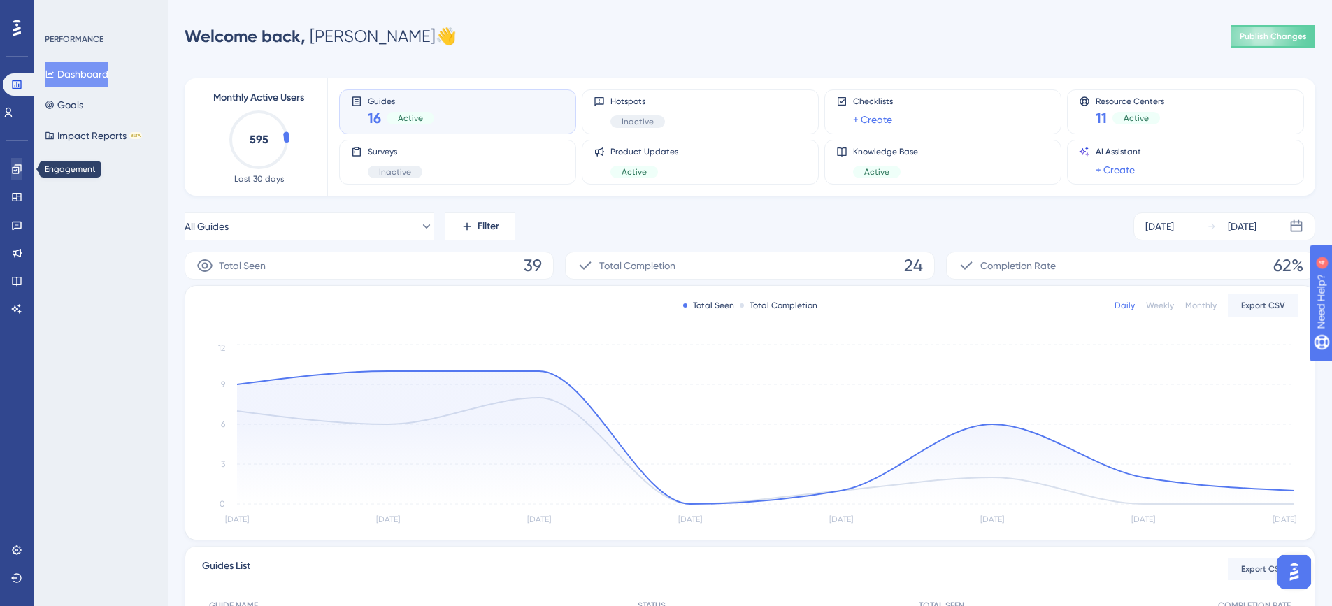  Describe the element at coordinates (1101, 118) in the screenshot. I see `span: 11` at that location.